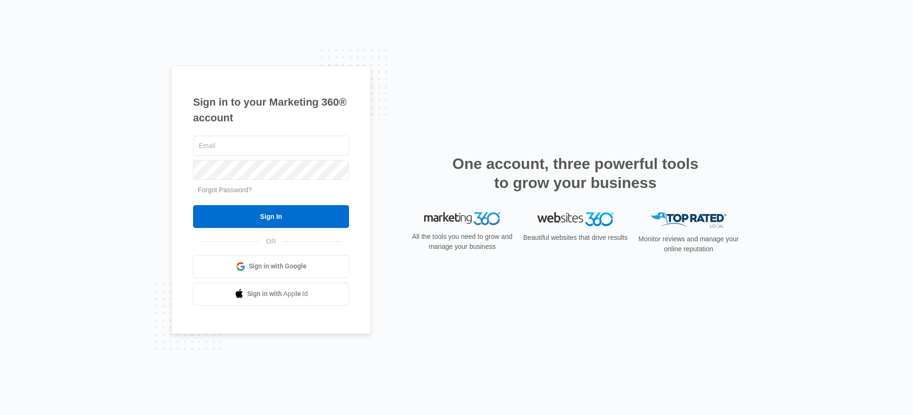 The image size is (913, 415). What do you see at coordinates (271, 110) in the screenshot?
I see `h1: Sign in to your Marketing 360® account` at bounding box center [271, 110].